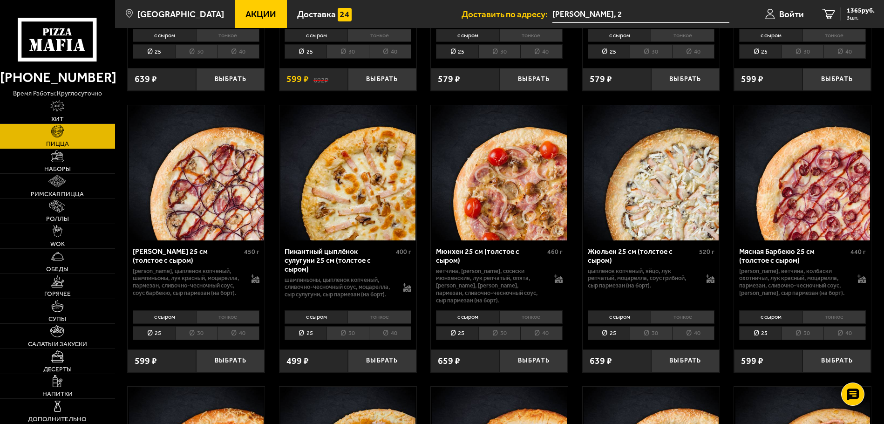 The image size is (884, 424). What do you see at coordinates (57, 144) in the screenshot?
I see `span: Пицца` at bounding box center [57, 144].